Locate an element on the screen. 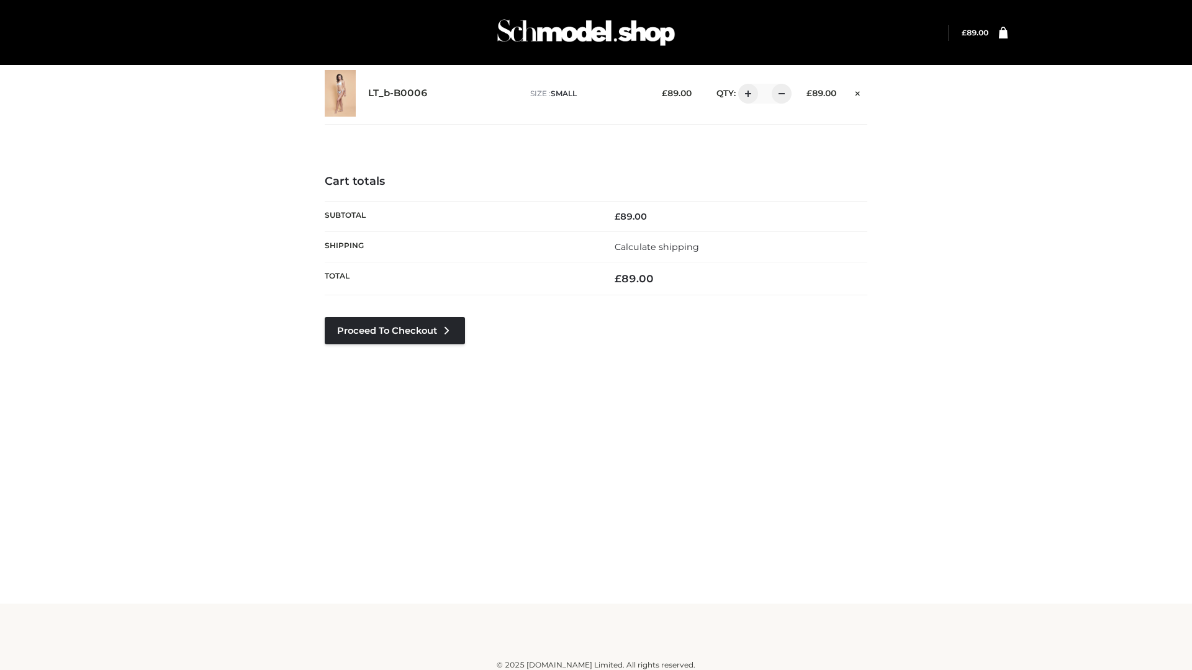 This screenshot has width=1192, height=670. img: Schmodel Admin 964 is located at coordinates (586, 32).